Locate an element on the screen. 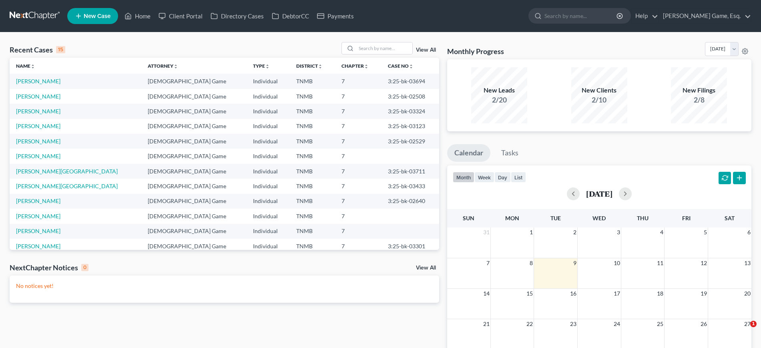 This screenshot has width=761, height=348. div: 15 is located at coordinates (60, 50).